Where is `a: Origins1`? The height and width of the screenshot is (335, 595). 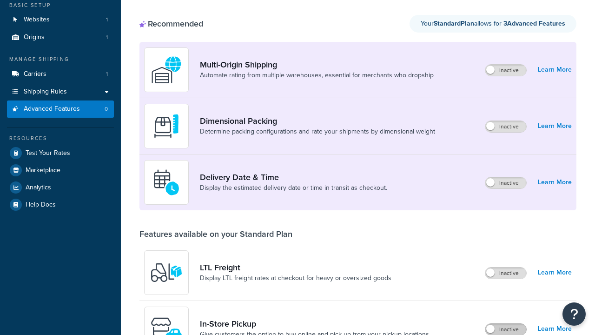 a: Origins1 is located at coordinates (60, 37).